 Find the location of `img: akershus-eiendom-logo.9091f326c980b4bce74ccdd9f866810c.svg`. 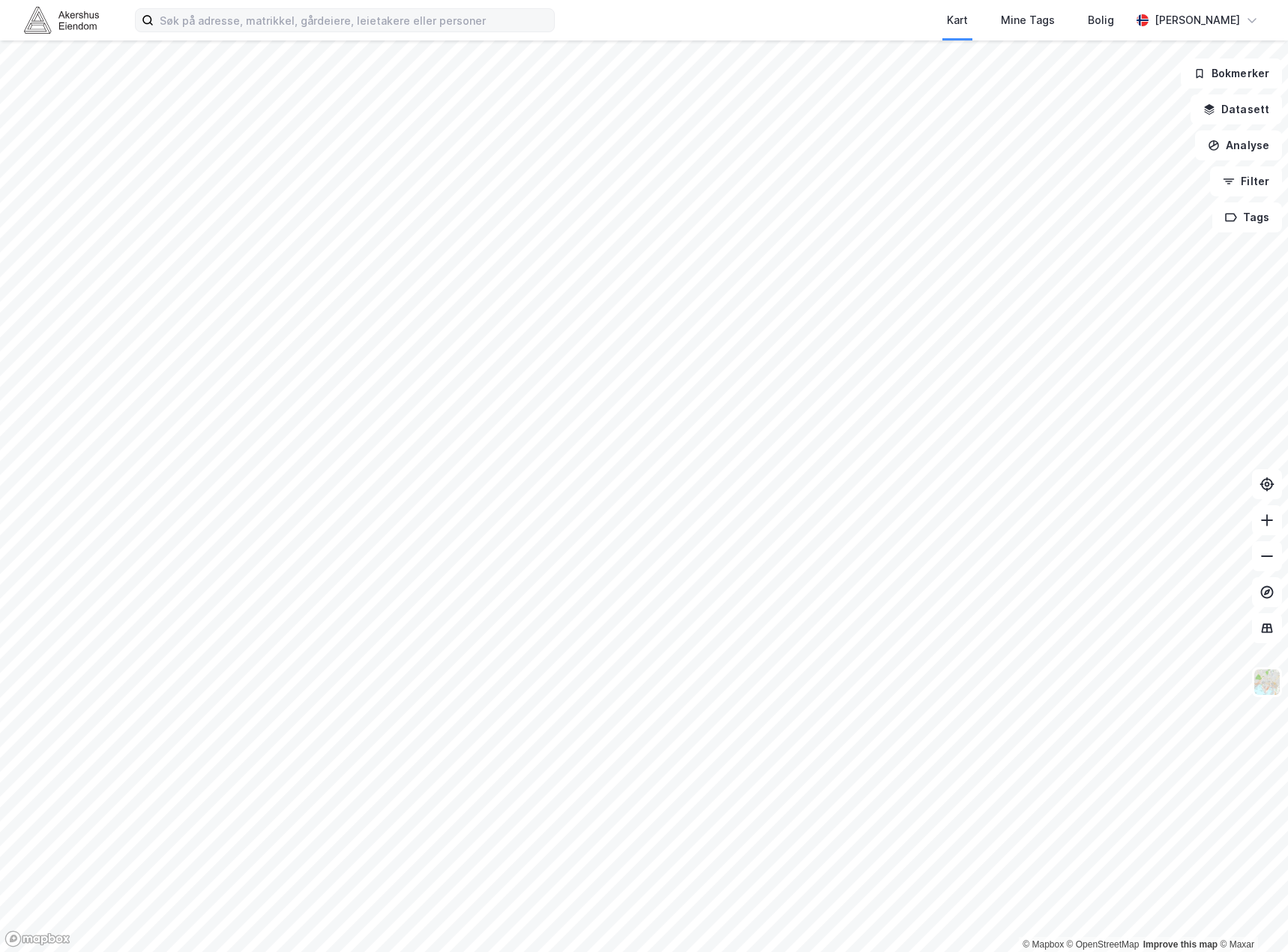

img: akershus-eiendom-logo.9091f326c980b4bce74ccdd9f866810c.svg is located at coordinates (62, 19).